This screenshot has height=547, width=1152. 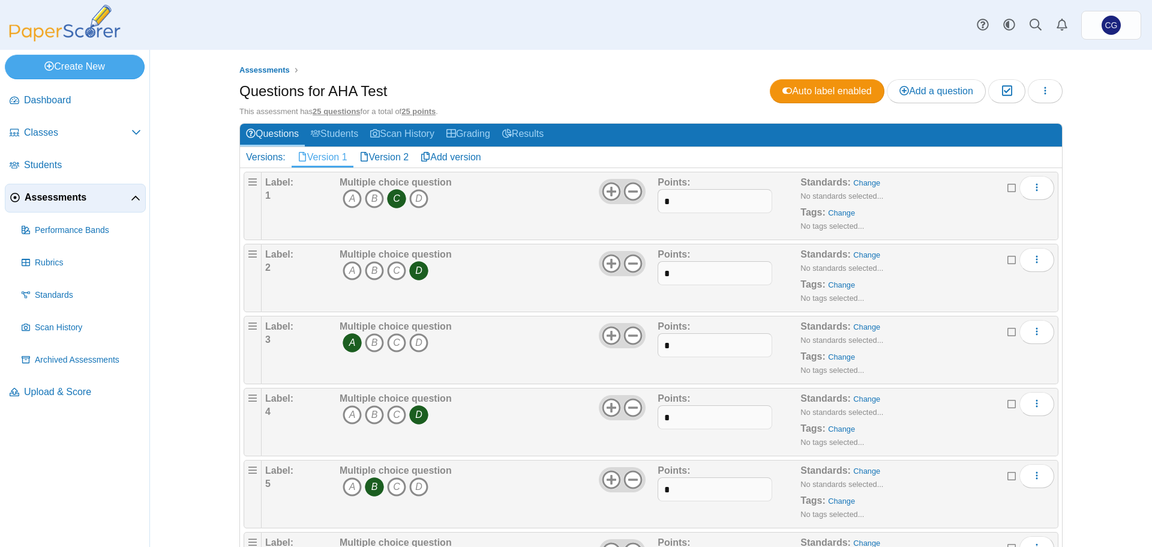 I want to click on span: Archived Assessments, so click(x=88, y=360).